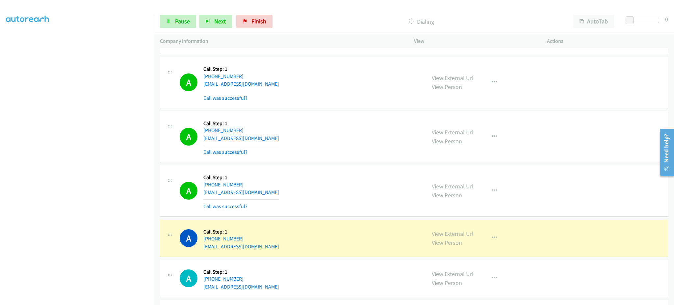 This screenshot has height=305, width=674. I want to click on span: Next, so click(220, 21).